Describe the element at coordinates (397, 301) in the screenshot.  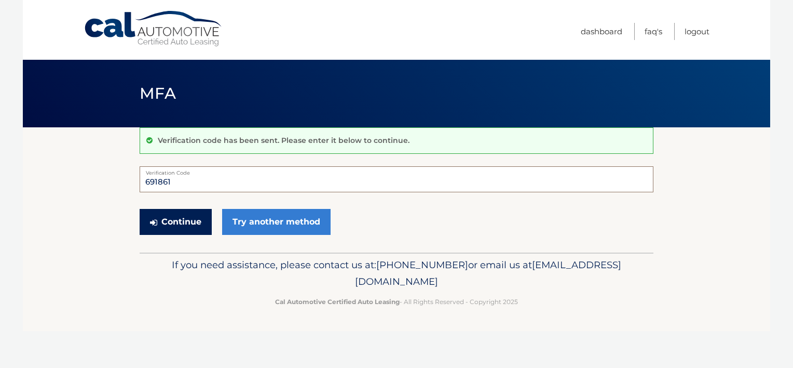
I see `p: - All Rights Reserved - Copyright 2025` at that location.